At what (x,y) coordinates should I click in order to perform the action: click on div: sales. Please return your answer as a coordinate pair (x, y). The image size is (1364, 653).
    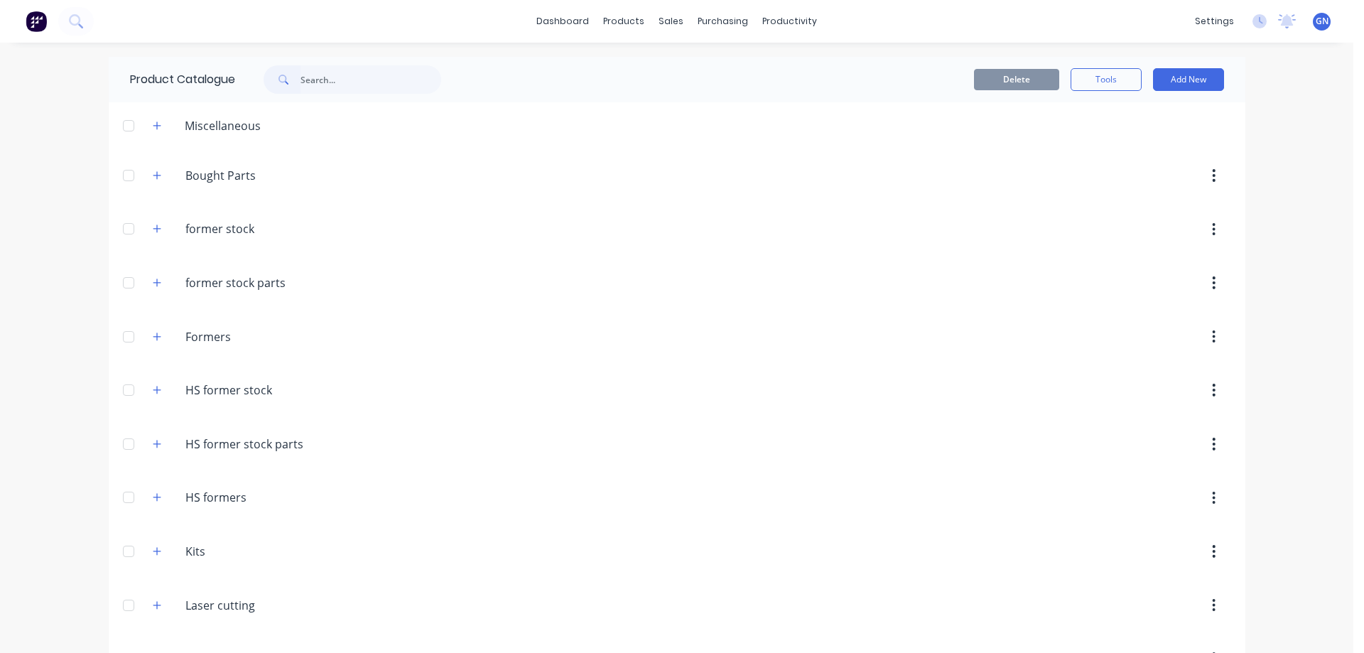
    Looking at the image, I should click on (670, 21).